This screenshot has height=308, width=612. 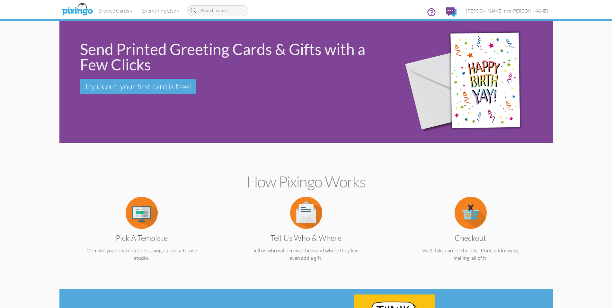 What do you see at coordinates (232, 57) in the screenshot?
I see `div: Send Printed Greeting Cards & Gifts with a Few Clicks` at bounding box center [232, 57].